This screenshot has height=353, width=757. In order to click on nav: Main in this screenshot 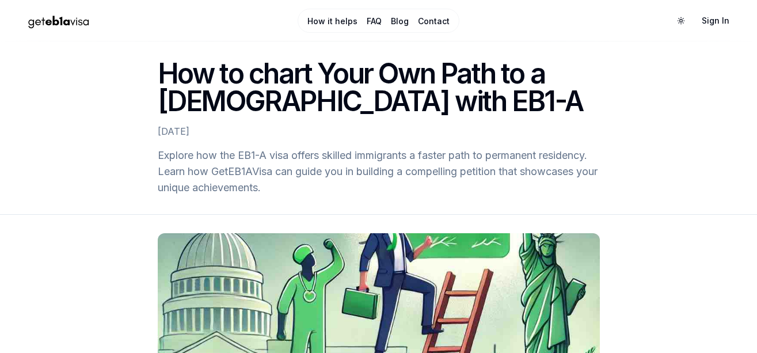, I will do `click(378, 21)`.